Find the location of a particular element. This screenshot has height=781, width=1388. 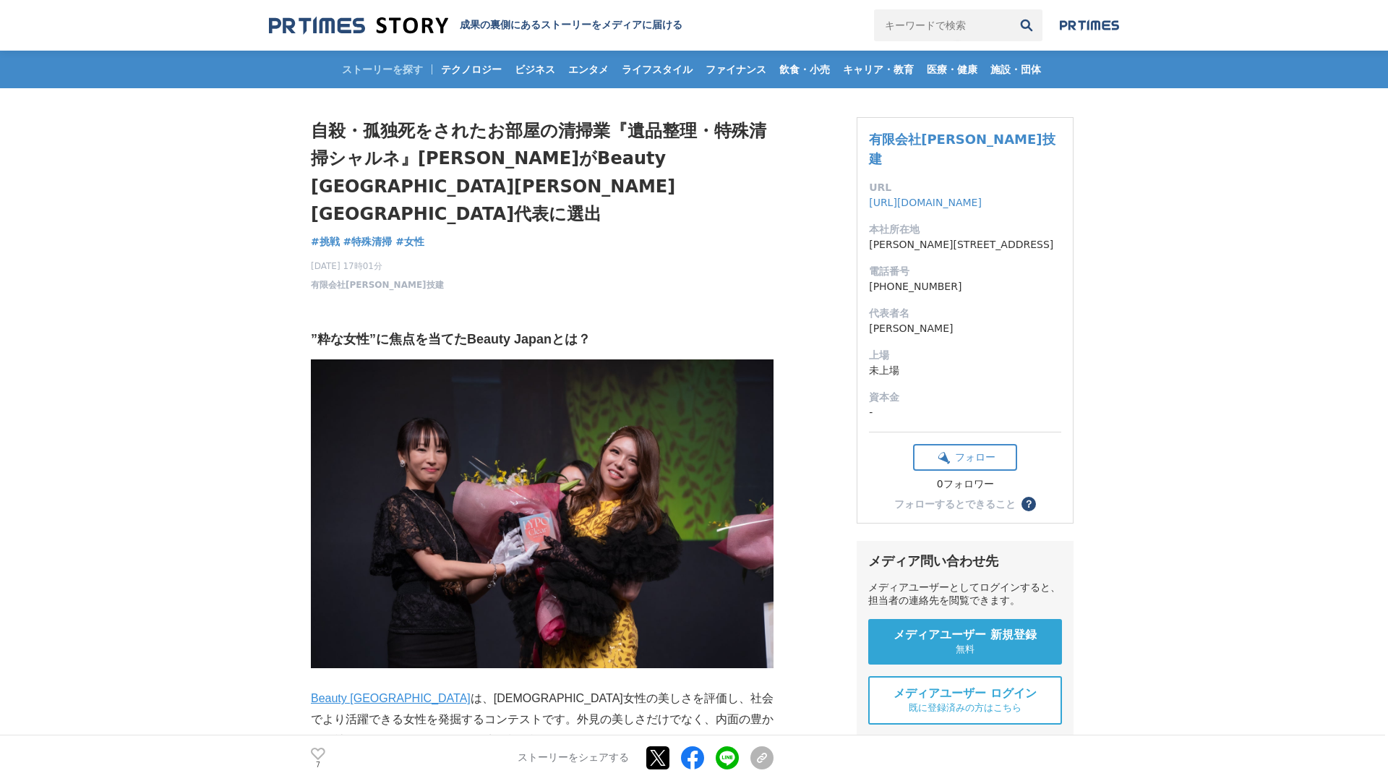

span: 医療・健康 is located at coordinates (952, 69).